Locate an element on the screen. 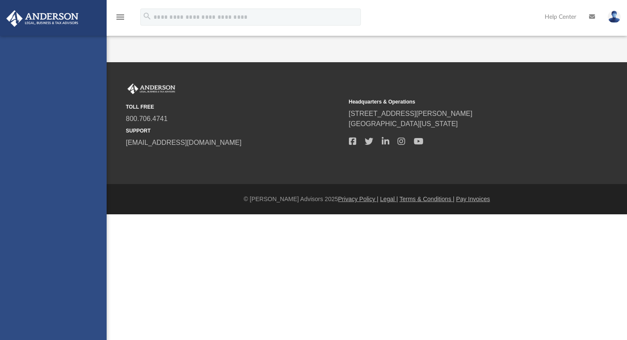 This screenshot has height=340, width=627. small: Headquarters & Operations is located at coordinates (457, 102).